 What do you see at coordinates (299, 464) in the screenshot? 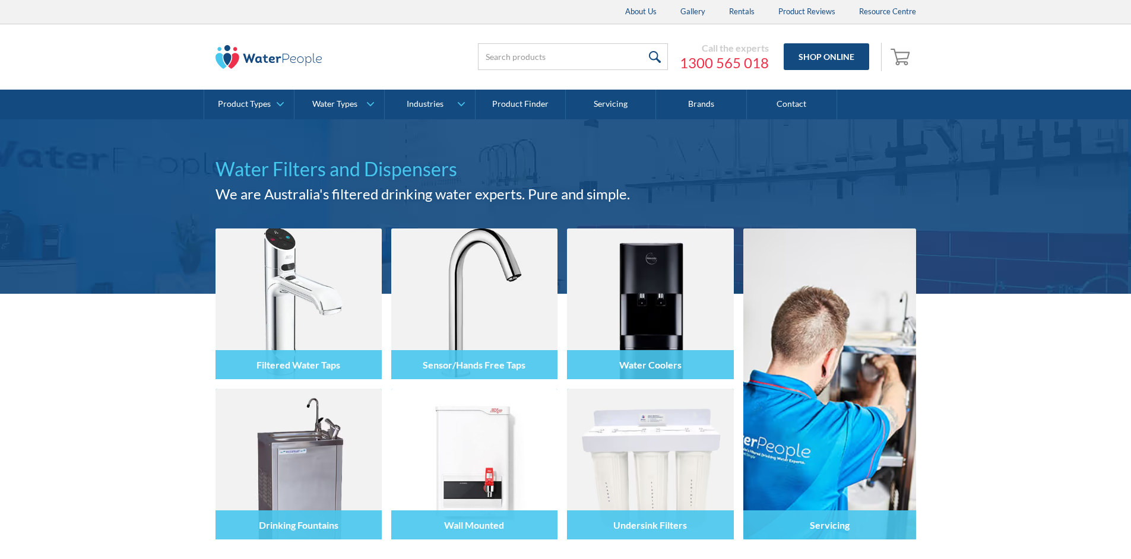
I see `img: Drinking Fountains` at bounding box center [299, 464].